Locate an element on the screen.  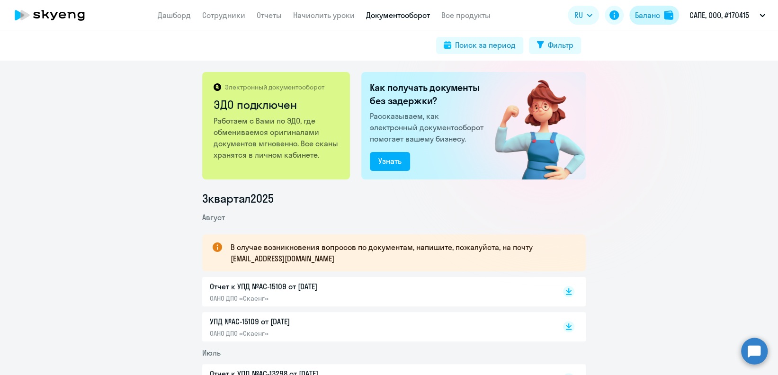
a: Начислить уроки is located at coordinates (324, 15).